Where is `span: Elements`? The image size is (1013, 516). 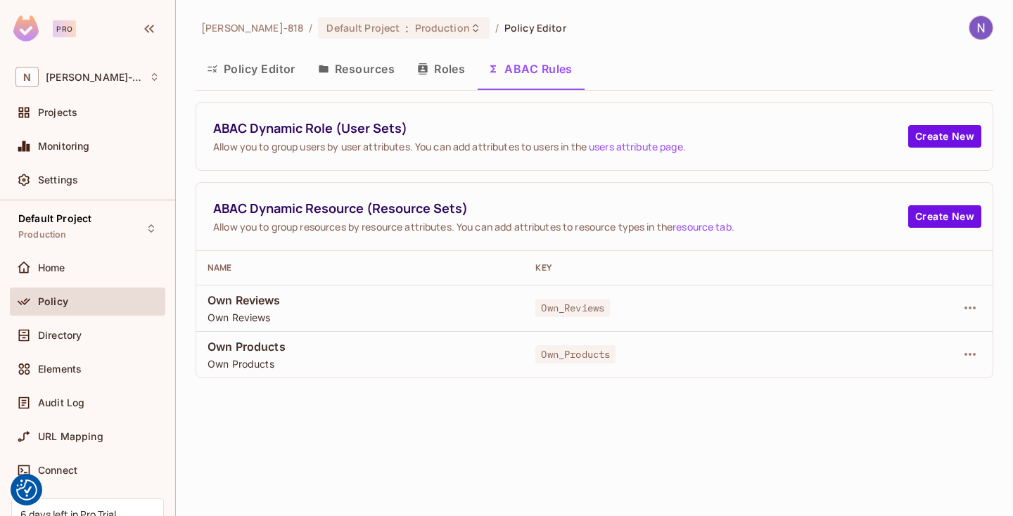 span: Elements is located at coordinates (60, 369).